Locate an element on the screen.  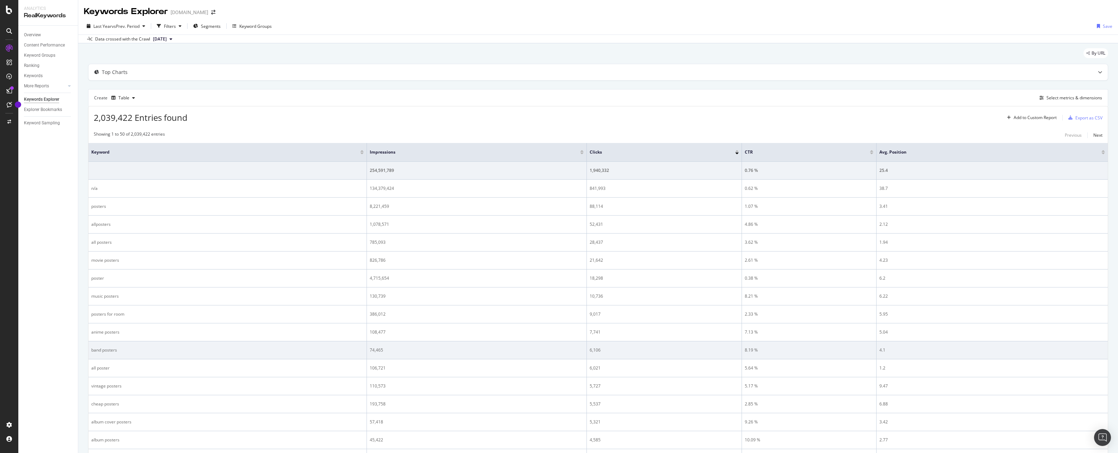
div: 785,093 is located at coordinates (476, 242).